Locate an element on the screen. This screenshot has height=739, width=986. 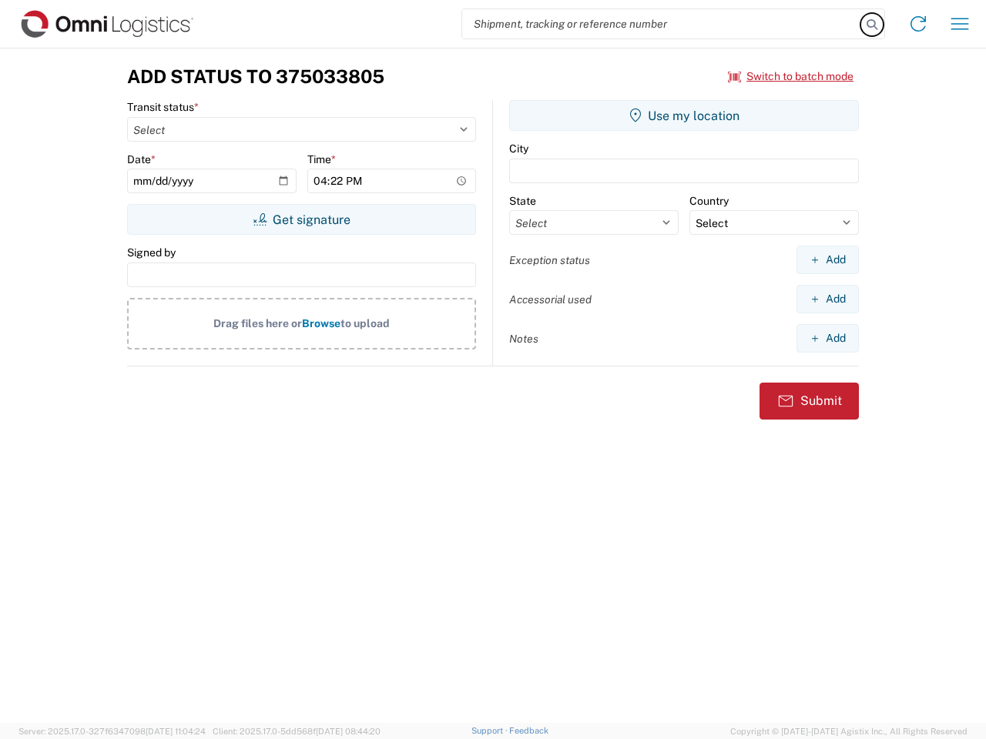
a: Support is located at coordinates (491, 731).